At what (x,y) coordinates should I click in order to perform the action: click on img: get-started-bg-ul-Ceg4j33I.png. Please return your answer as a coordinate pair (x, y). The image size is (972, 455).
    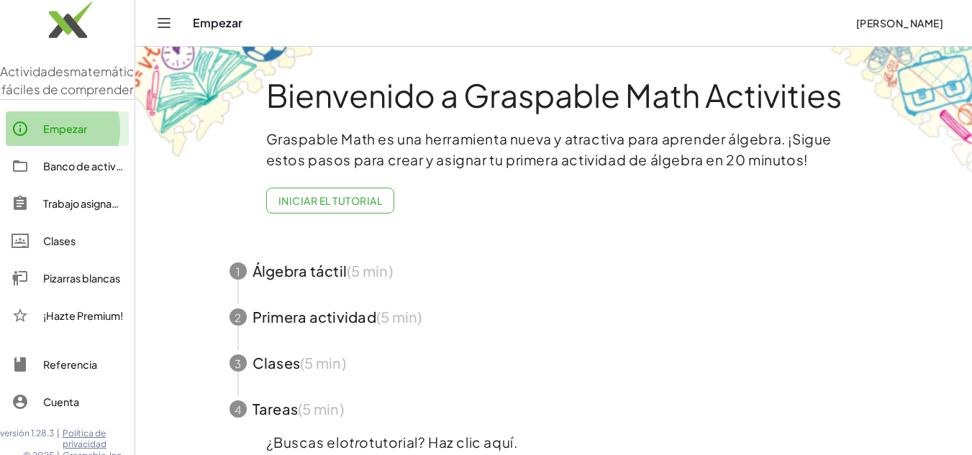
    Looking at the image, I should click on (225, 102).